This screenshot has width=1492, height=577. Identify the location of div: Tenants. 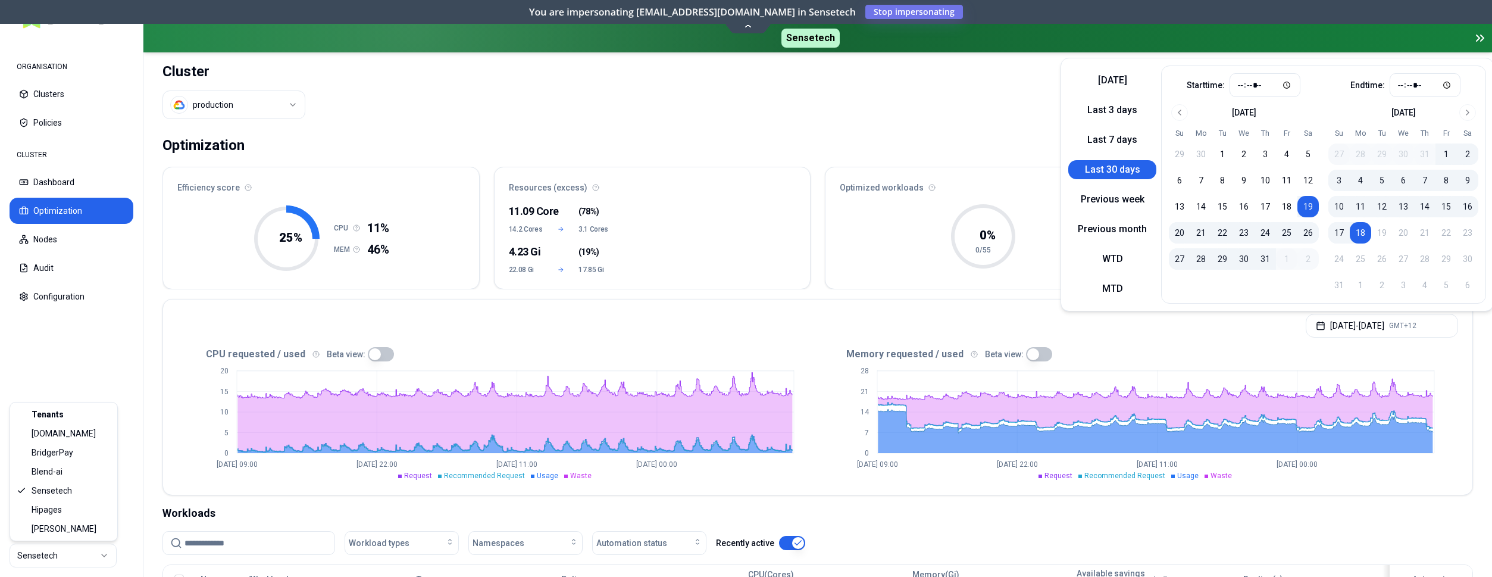
(64, 414).